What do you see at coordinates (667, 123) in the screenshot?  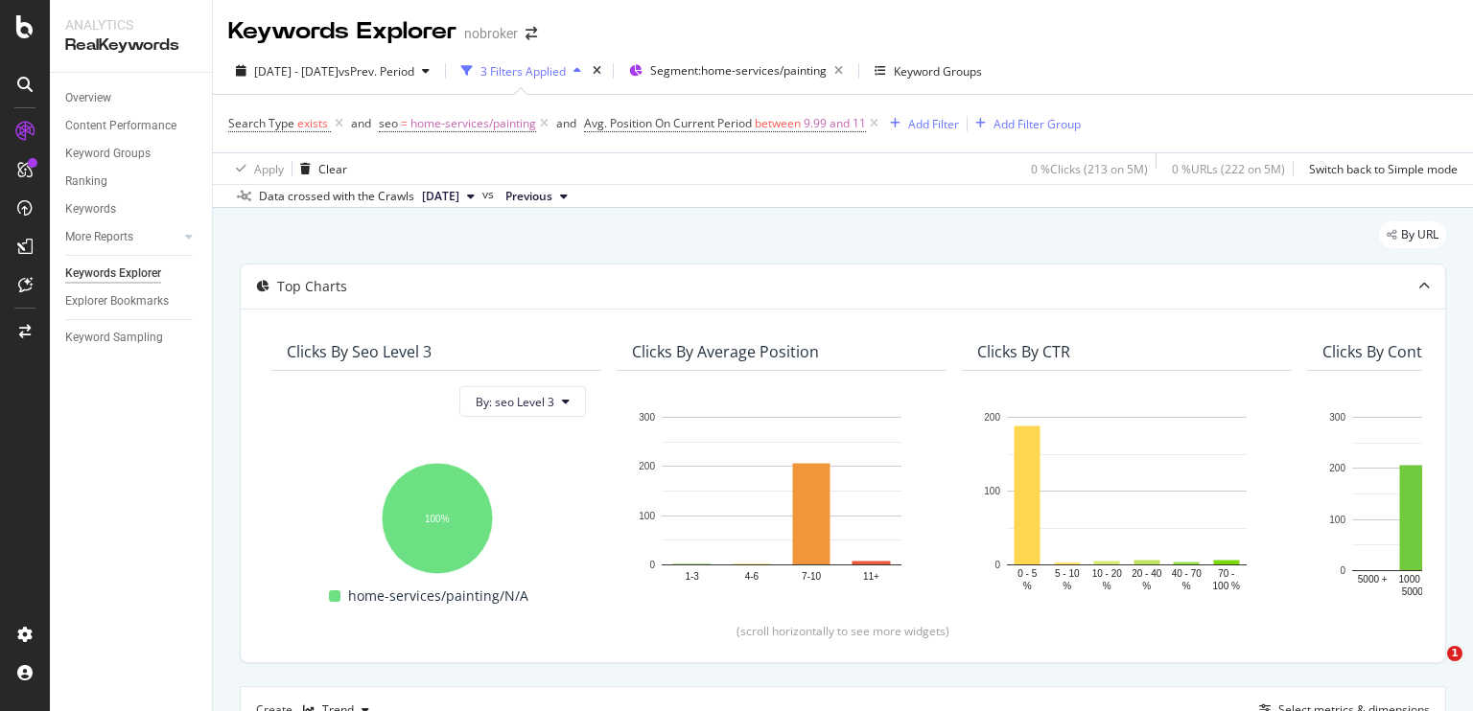 I see `span: Avg. Position On Current Period` at bounding box center [667, 123].